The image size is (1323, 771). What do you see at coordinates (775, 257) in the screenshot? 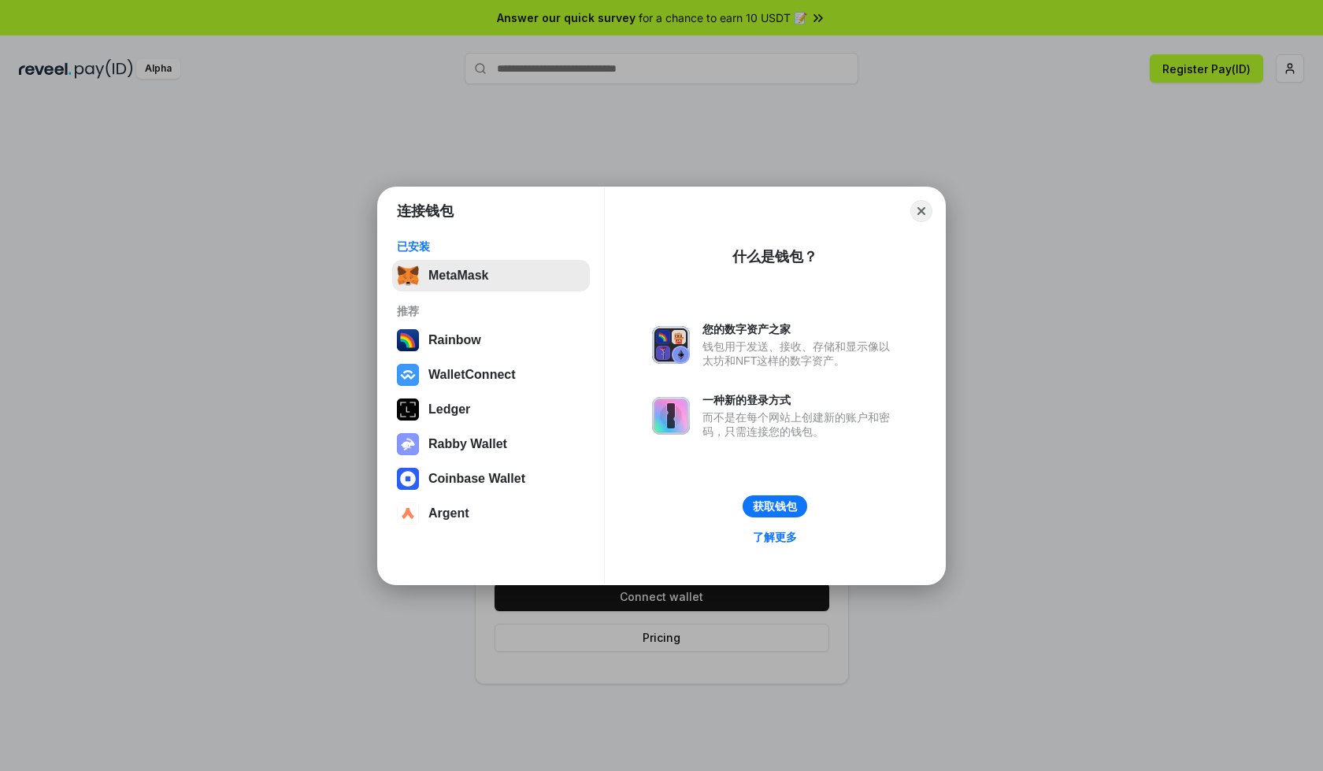
I see `div: 什么是钱包？` at bounding box center [775, 257].